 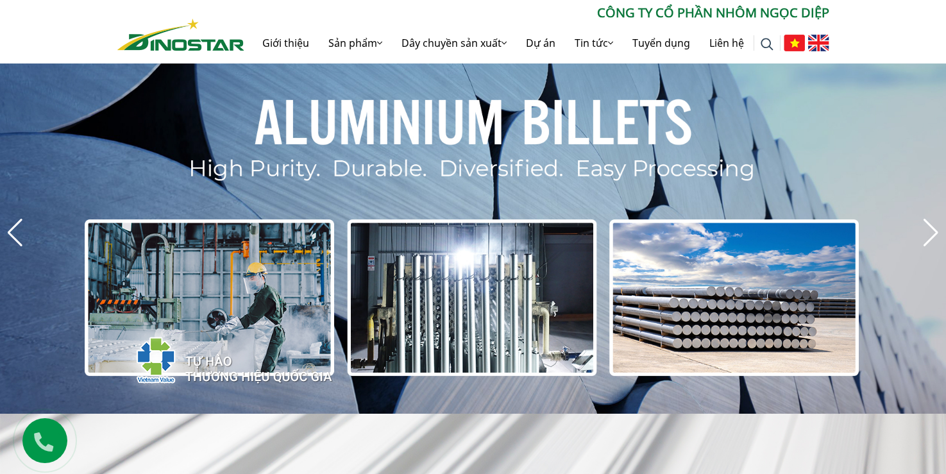 What do you see at coordinates (767, 44) in the screenshot?
I see `img: search` at bounding box center [767, 44].